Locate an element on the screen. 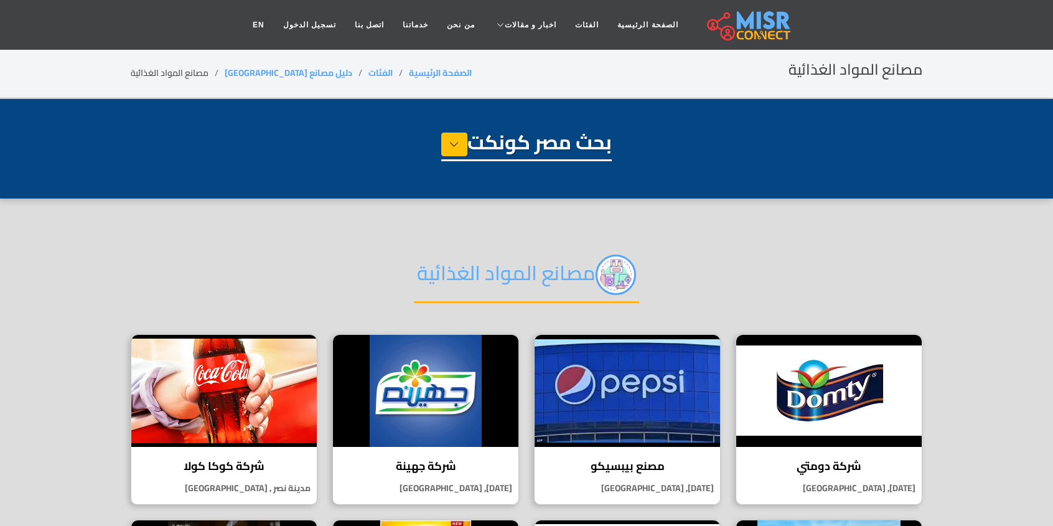  a: اتصل بنا is located at coordinates (369, 25).